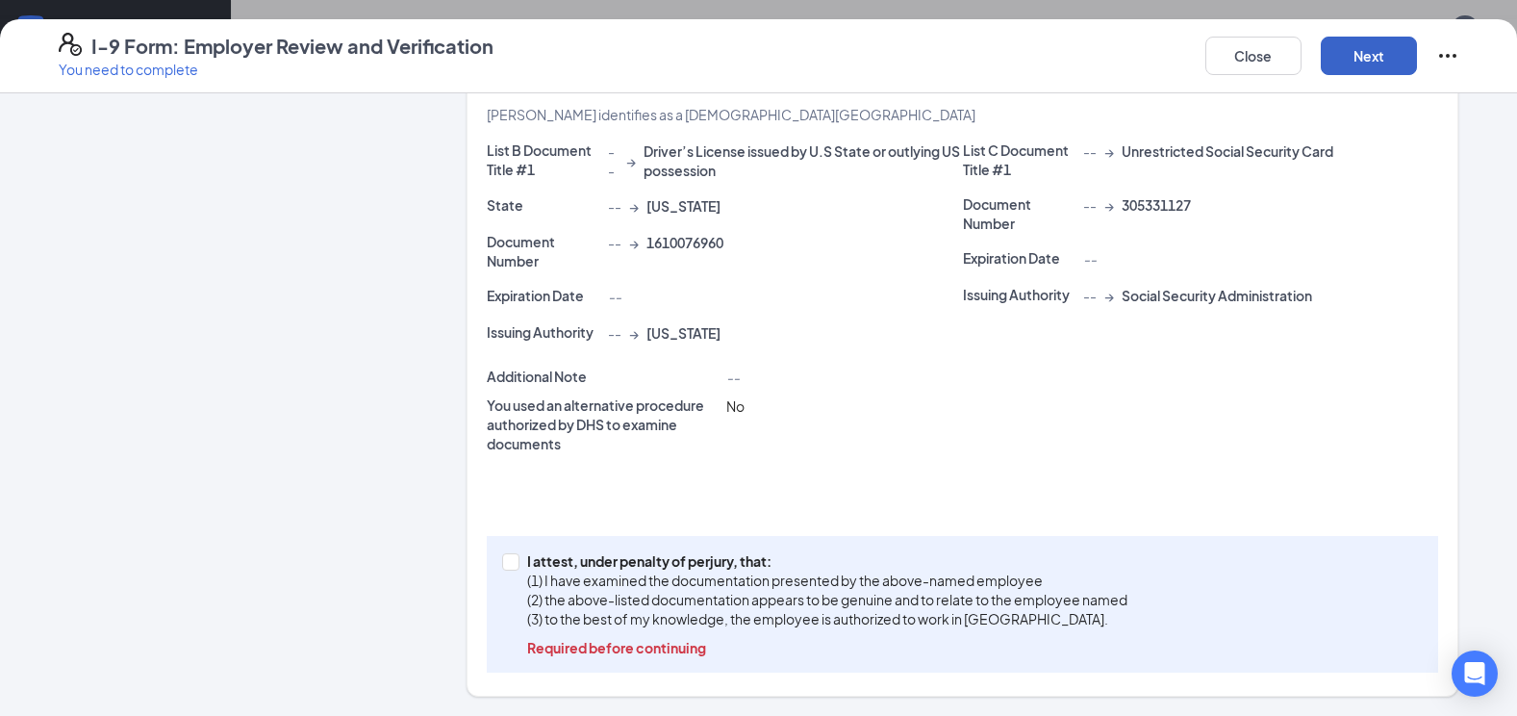 The height and width of the screenshot is (716, 1517). Describe the element at coordinates (1253, 56) in the screenshot. I see `button: Close` at that location.